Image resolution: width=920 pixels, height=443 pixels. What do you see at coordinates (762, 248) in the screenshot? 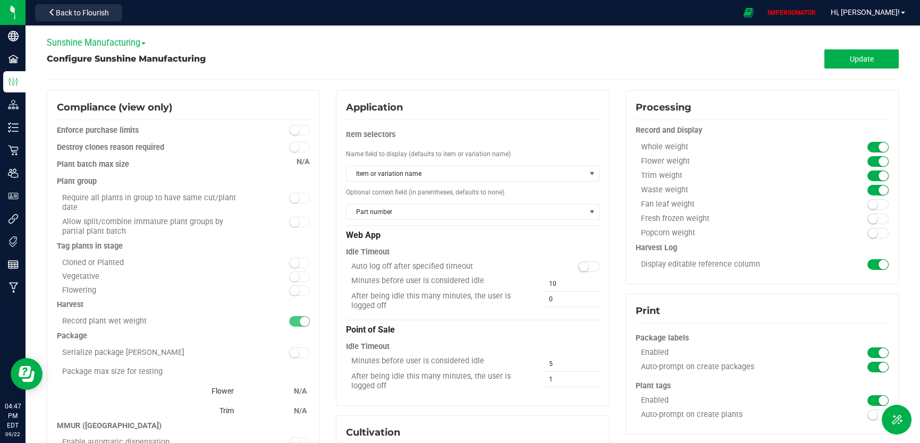
I see `configuration-section-card: Processing` at bounding box center [762, 248].